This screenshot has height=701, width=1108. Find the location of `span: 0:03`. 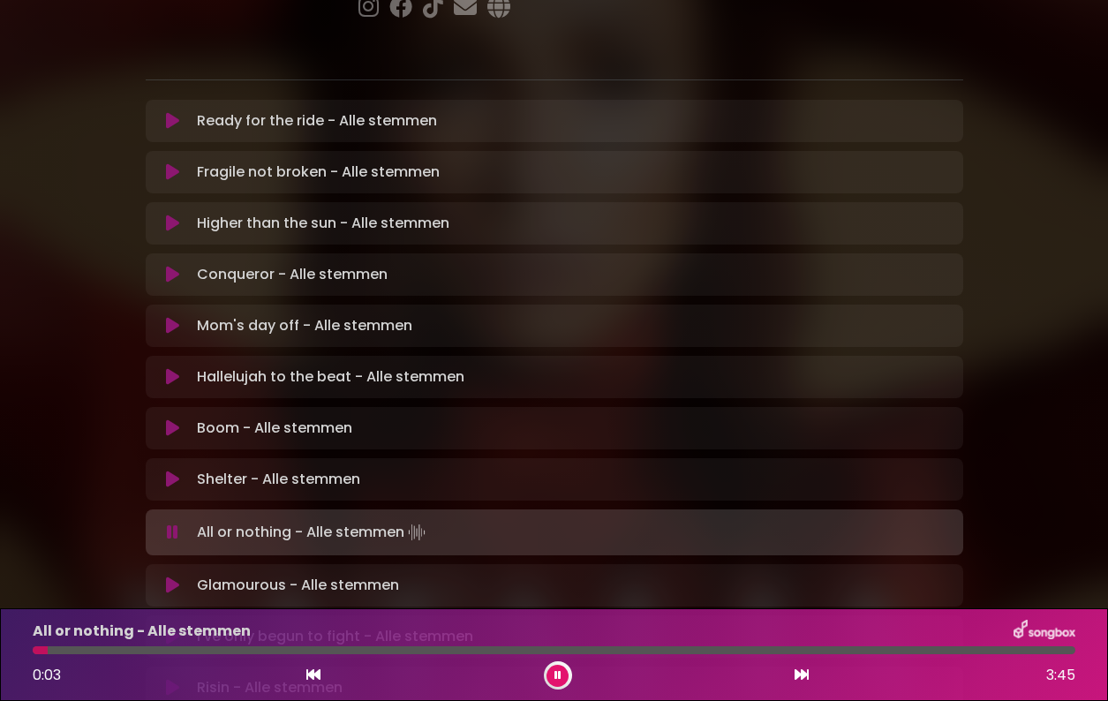

span: 0:03 is located at coordinates (47, 675).